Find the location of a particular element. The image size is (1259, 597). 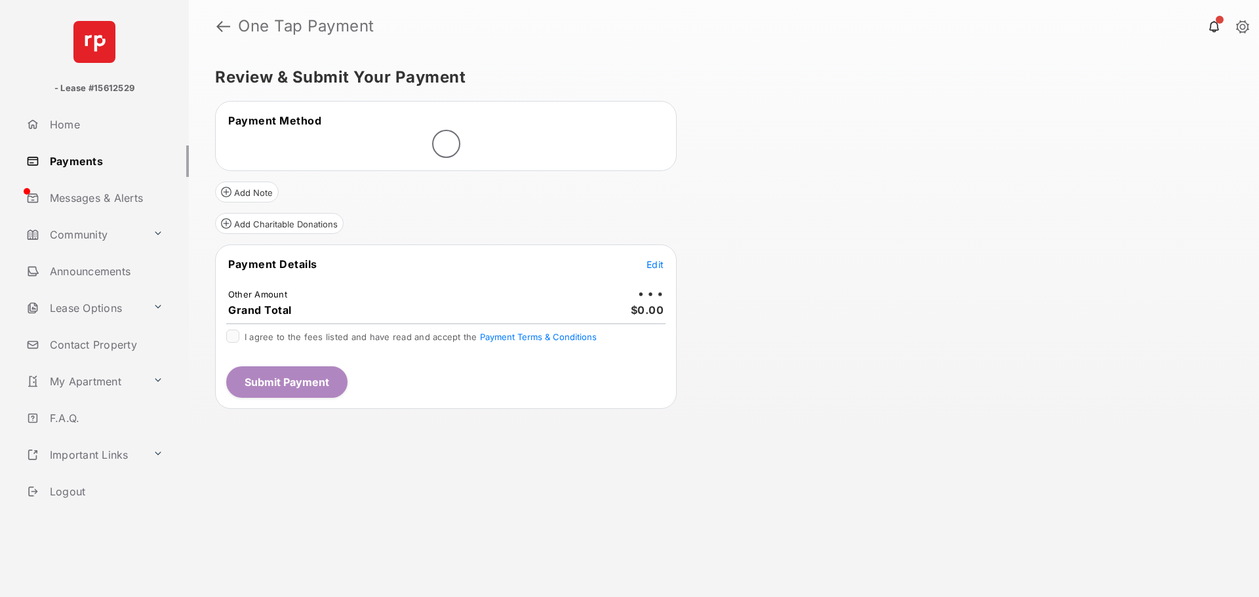

a: Contact Property is located at coordinates (105, 345).